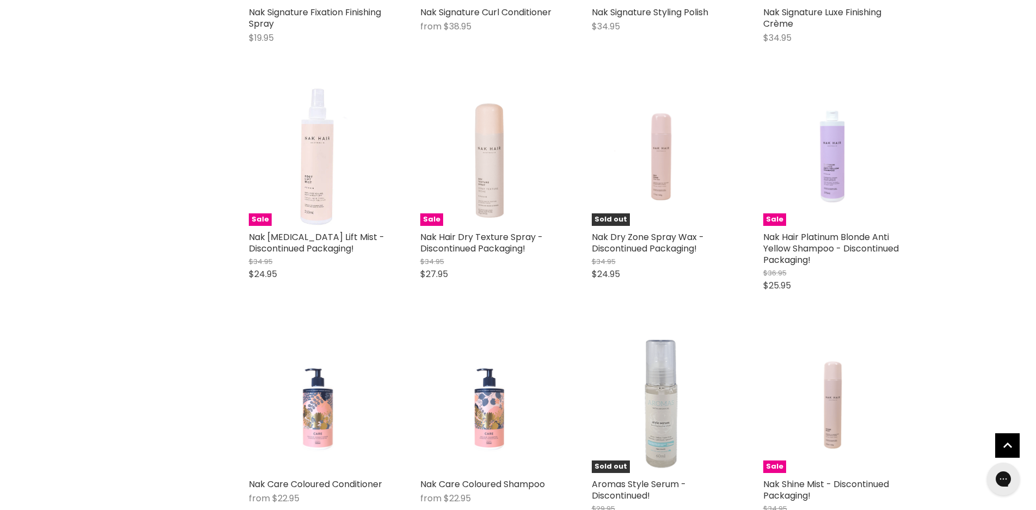 The width and height of the screenshot is (1036, 510). I want to click on a: Nak Dry Zone Spray Wax - Discontinued Packaging!, so click(648, 243).